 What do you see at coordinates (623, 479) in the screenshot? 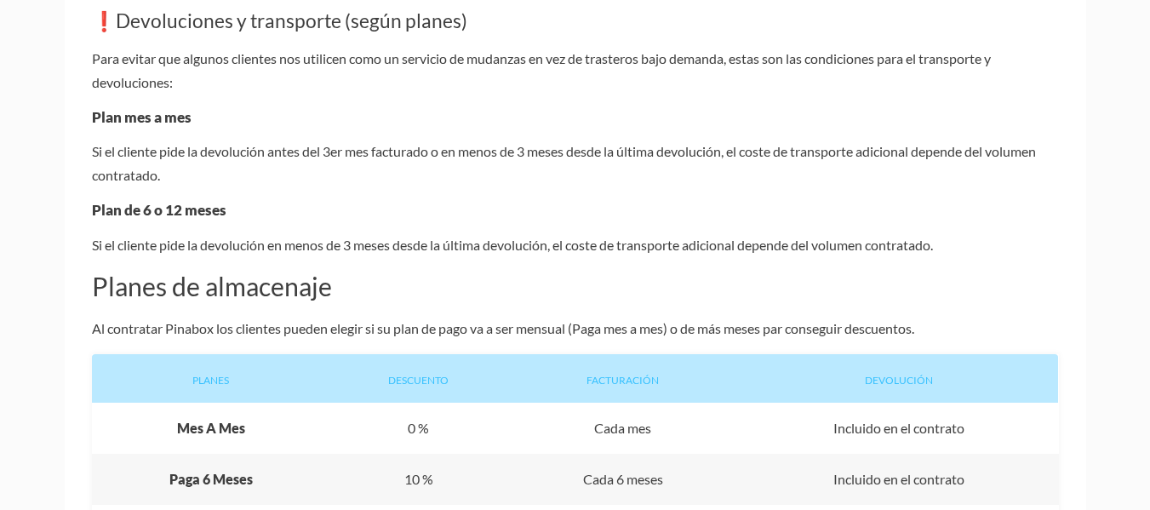
I see `div: Cada 6 meses` at bounding box center [623, 479].